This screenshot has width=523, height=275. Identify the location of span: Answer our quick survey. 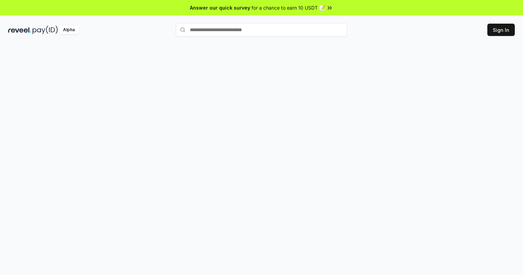
(220, 8).